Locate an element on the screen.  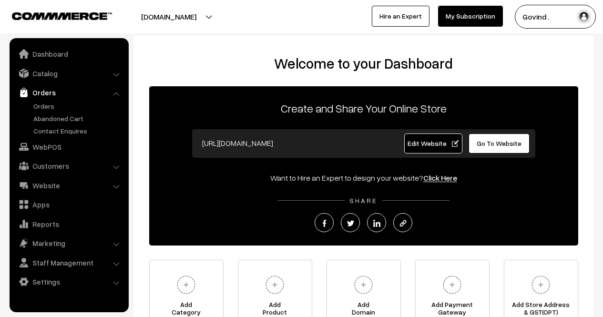
a: Abandoned Cart is located at coordinates (78, 118).